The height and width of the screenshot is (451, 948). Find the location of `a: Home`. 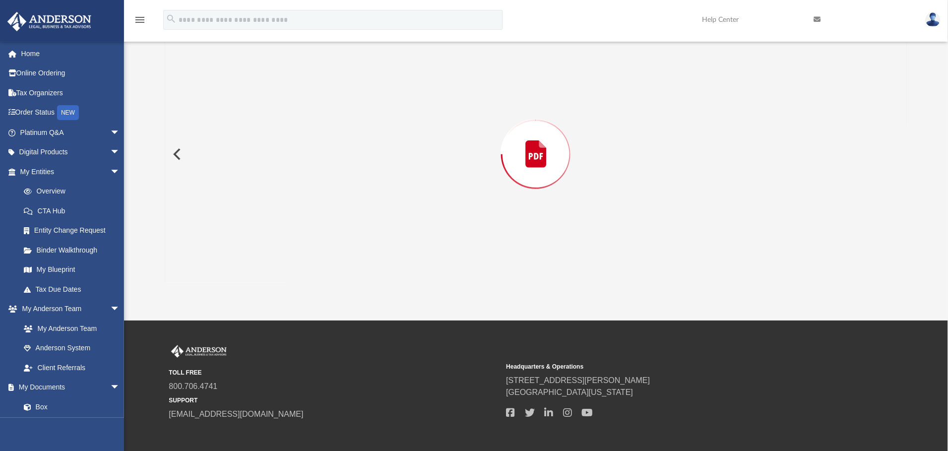

a: Home is located at coordinates (71, 54).